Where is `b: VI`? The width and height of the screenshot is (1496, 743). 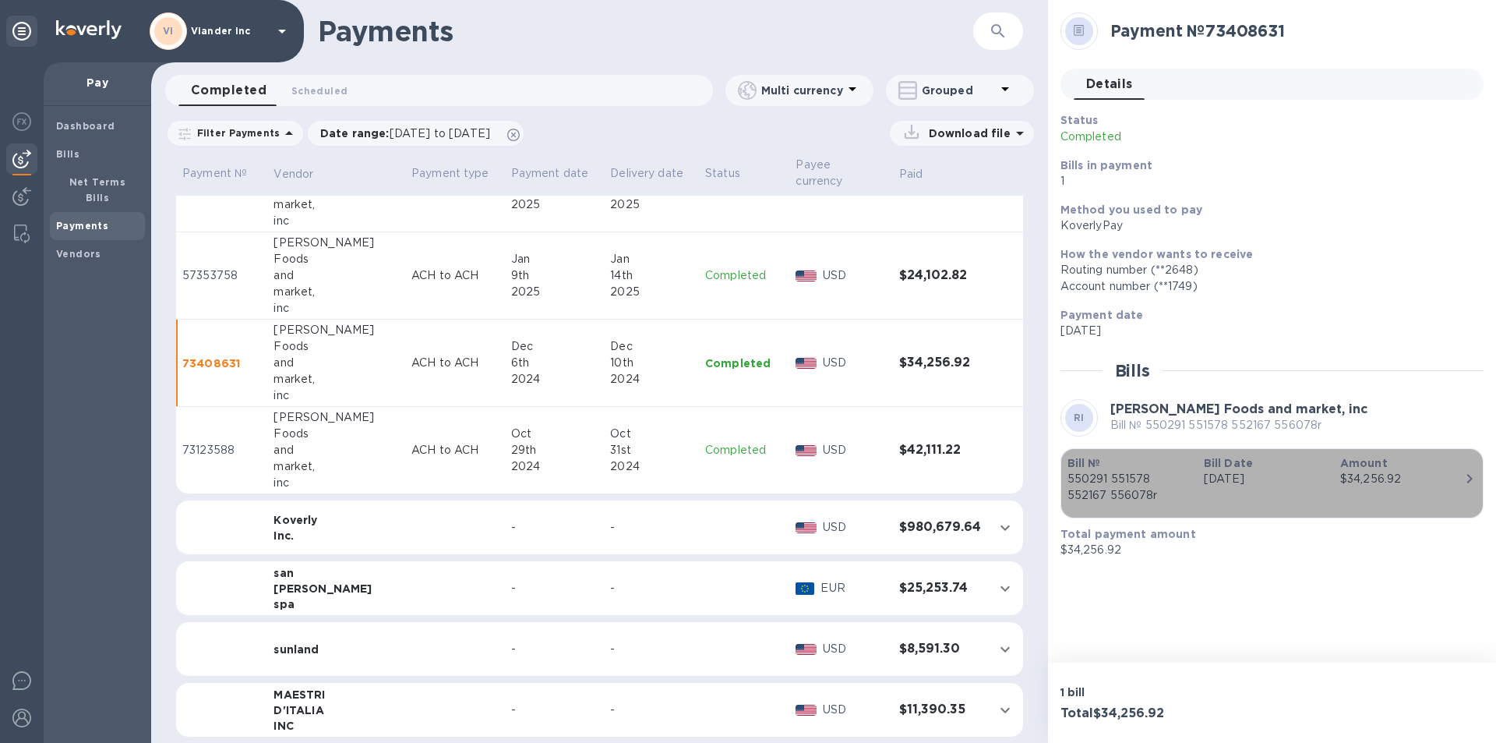 b: VI is located at coordinates (168, 30).